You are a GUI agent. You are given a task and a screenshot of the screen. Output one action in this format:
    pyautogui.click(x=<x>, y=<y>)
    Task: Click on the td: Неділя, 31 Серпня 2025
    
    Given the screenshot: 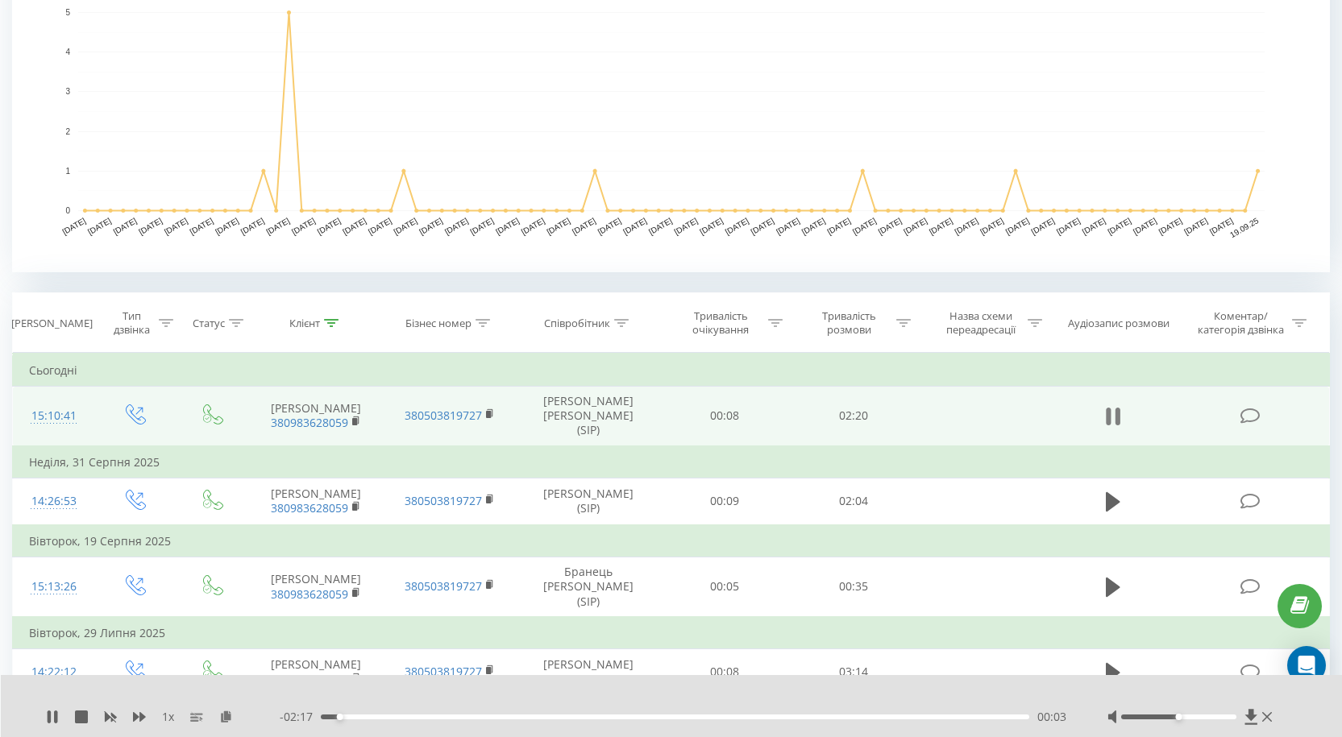 What is the action you would take?
    pyautogui.click(x=671, y=463)
    